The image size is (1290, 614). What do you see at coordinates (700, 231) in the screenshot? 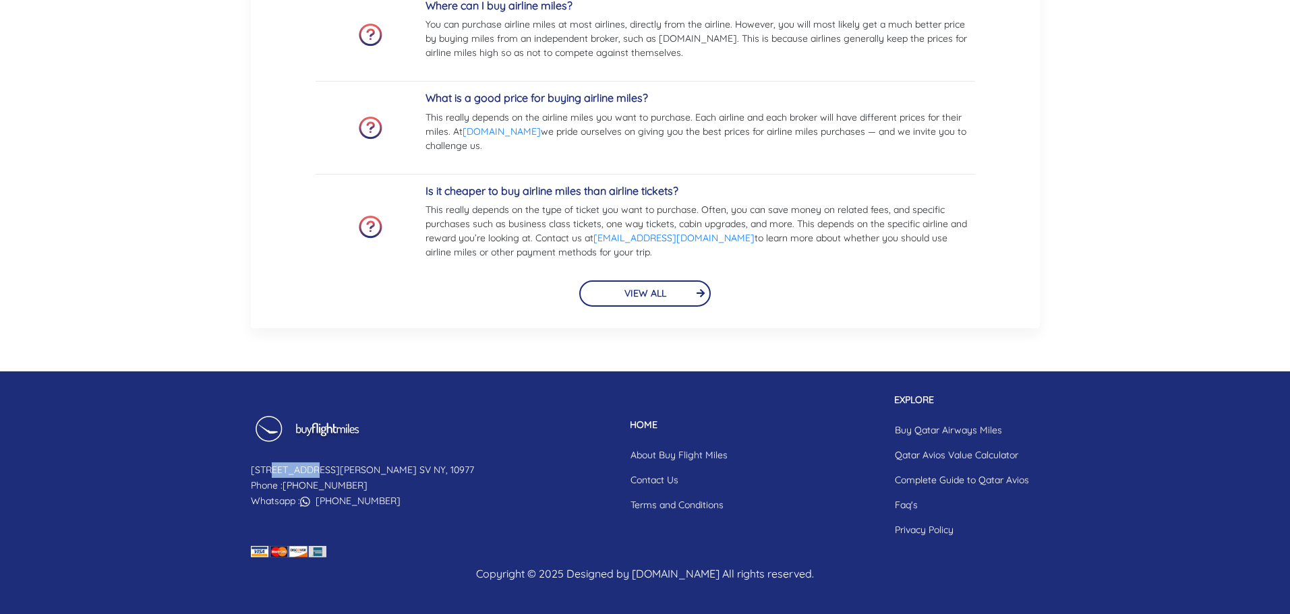
I see `p: This really depends on the type of ticket you want to purchase. Often, you can save money on rela...` at bounding box center [700, 231].